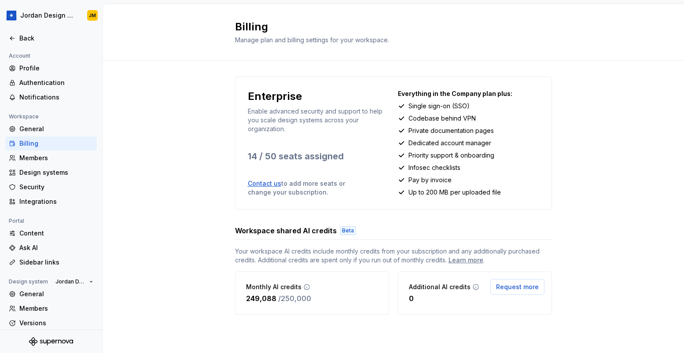  Describe the element at coordinates (440, 287) in the screenshot. I see `p: Additional AI credits` at that location.